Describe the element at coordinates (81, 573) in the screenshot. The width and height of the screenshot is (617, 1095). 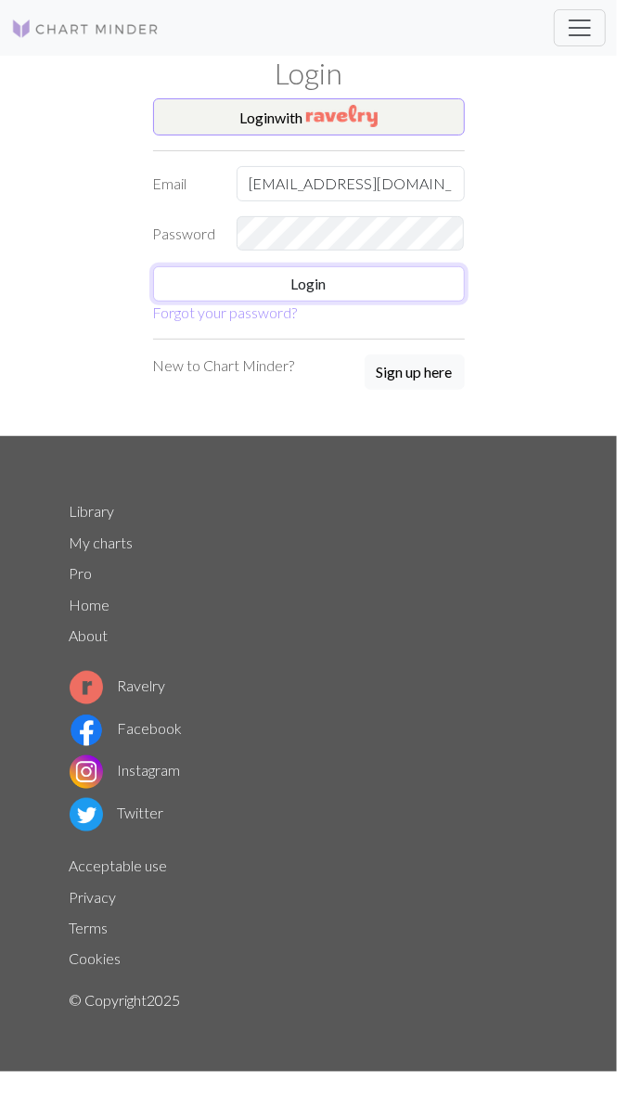
I see `a: Pro` at that location.